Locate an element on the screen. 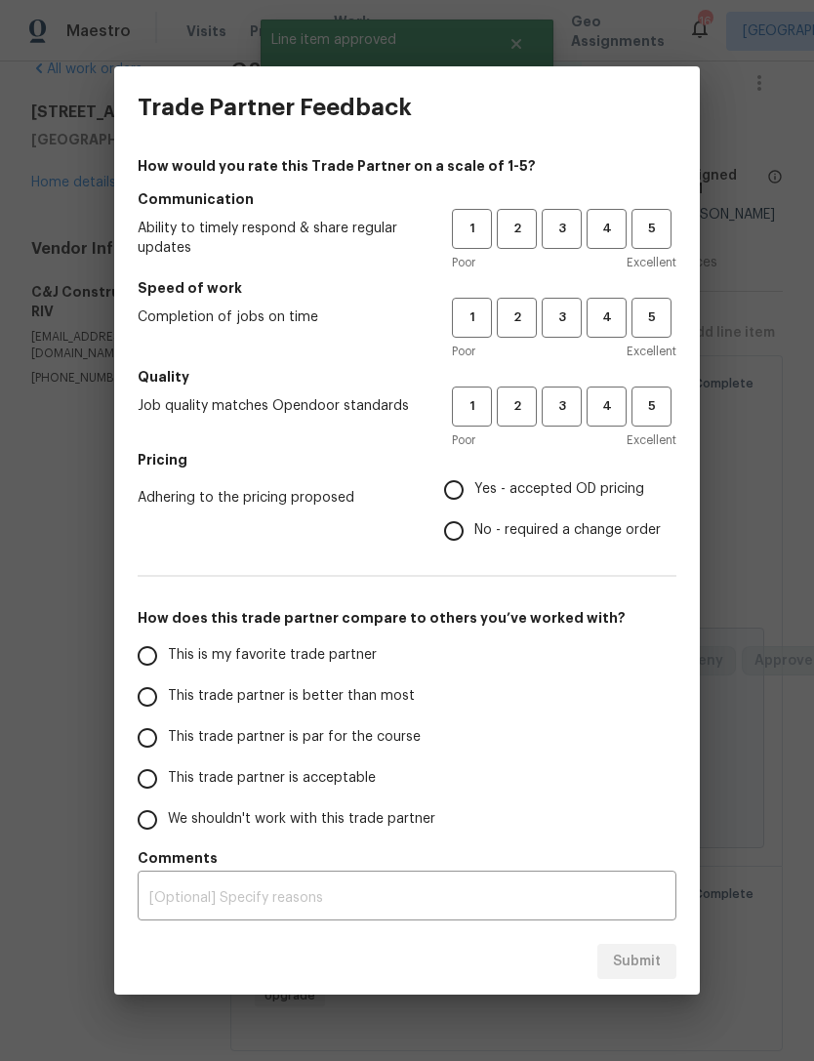 Image resolution: width=814 pixels, height=1061 pixels. span: Completion of jobs on time is located at coordinates (279, 317).